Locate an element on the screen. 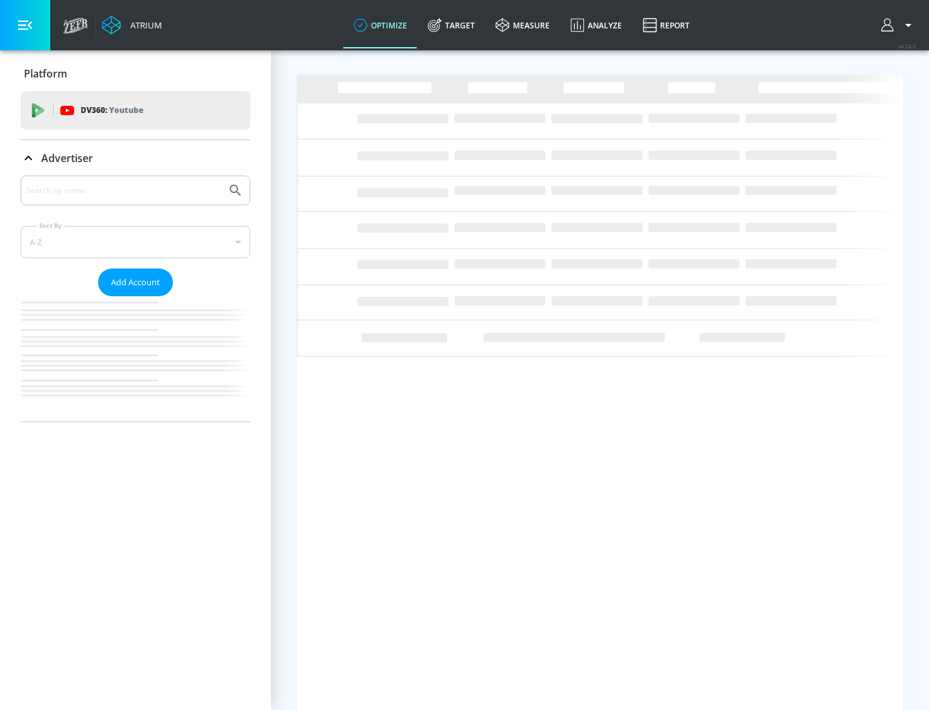 Image resolution: width=929 pixels, height=710 pixels. a: optimize is located at coordinates (380, 25).